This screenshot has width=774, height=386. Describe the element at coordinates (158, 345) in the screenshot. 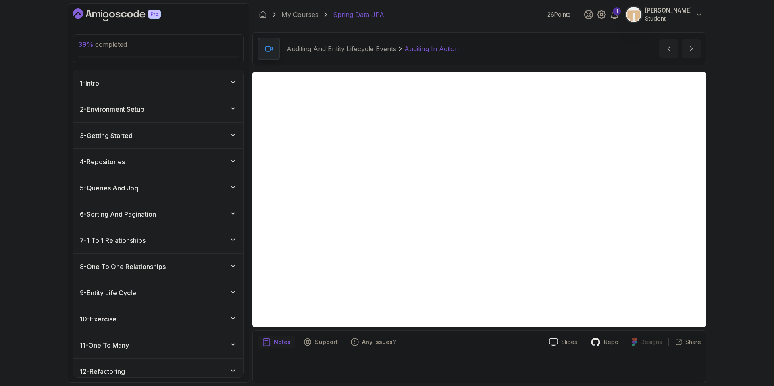

I see `button: 11-One To Many` at that location.